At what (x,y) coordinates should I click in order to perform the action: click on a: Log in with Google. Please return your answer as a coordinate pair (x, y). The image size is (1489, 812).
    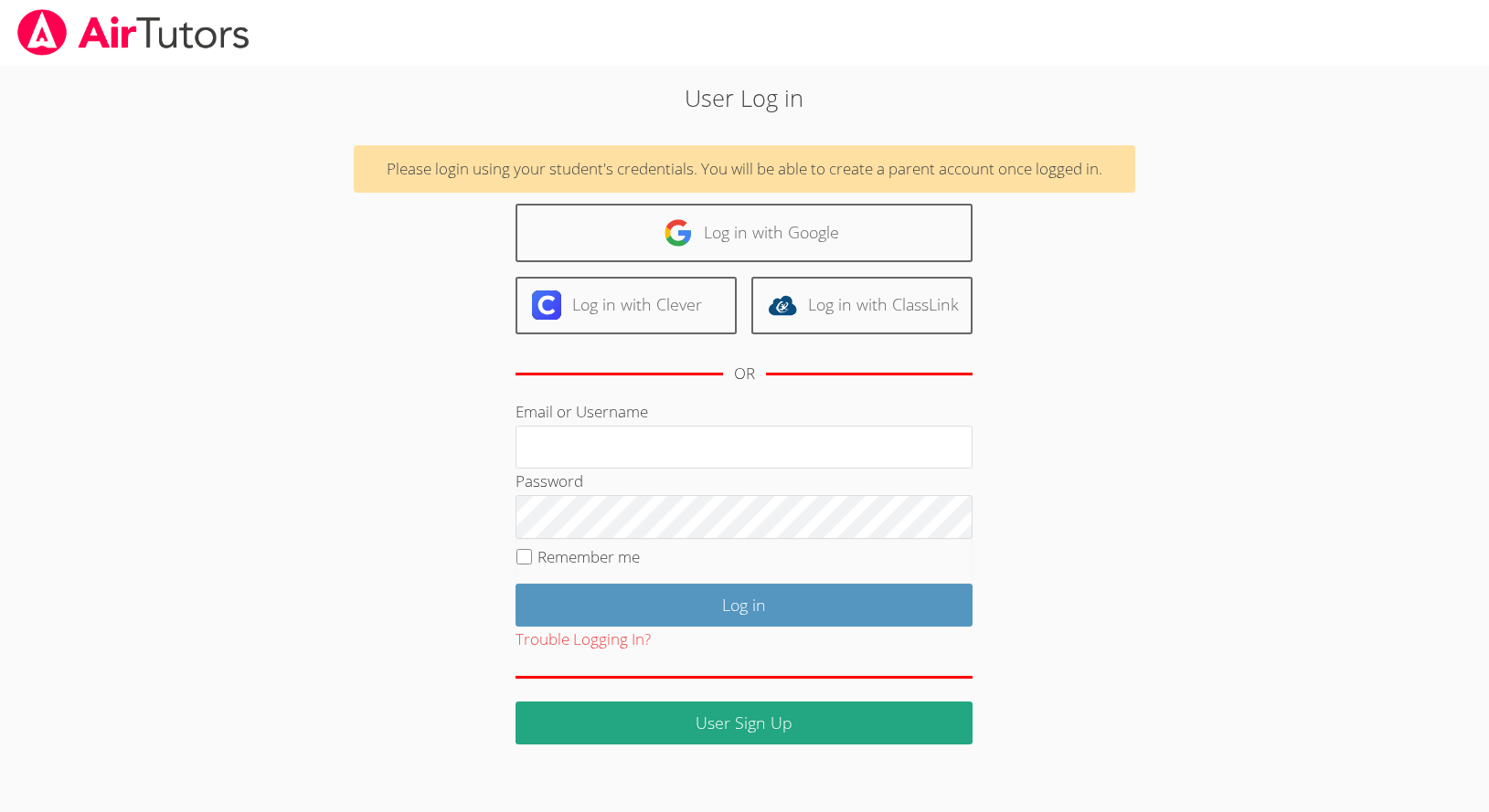
    Looking at the image, I should click on (744, 232).